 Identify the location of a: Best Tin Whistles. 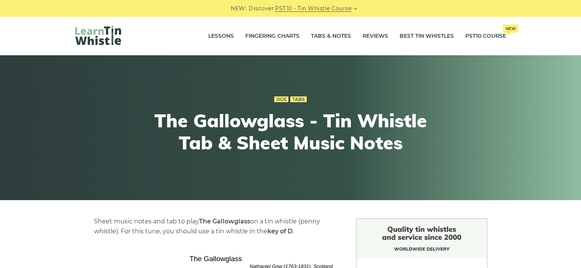
(427, 36).